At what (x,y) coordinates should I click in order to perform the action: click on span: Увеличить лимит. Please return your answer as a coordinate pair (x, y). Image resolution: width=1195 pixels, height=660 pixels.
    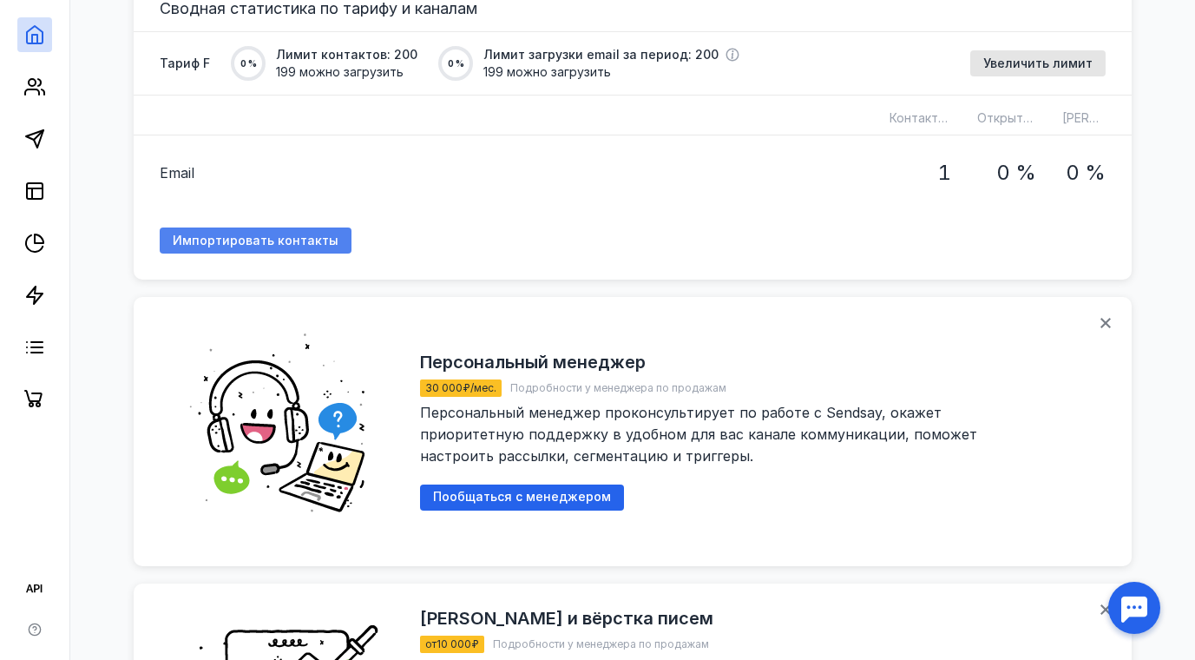
    Looking at the image, I should click on (1038, 63).